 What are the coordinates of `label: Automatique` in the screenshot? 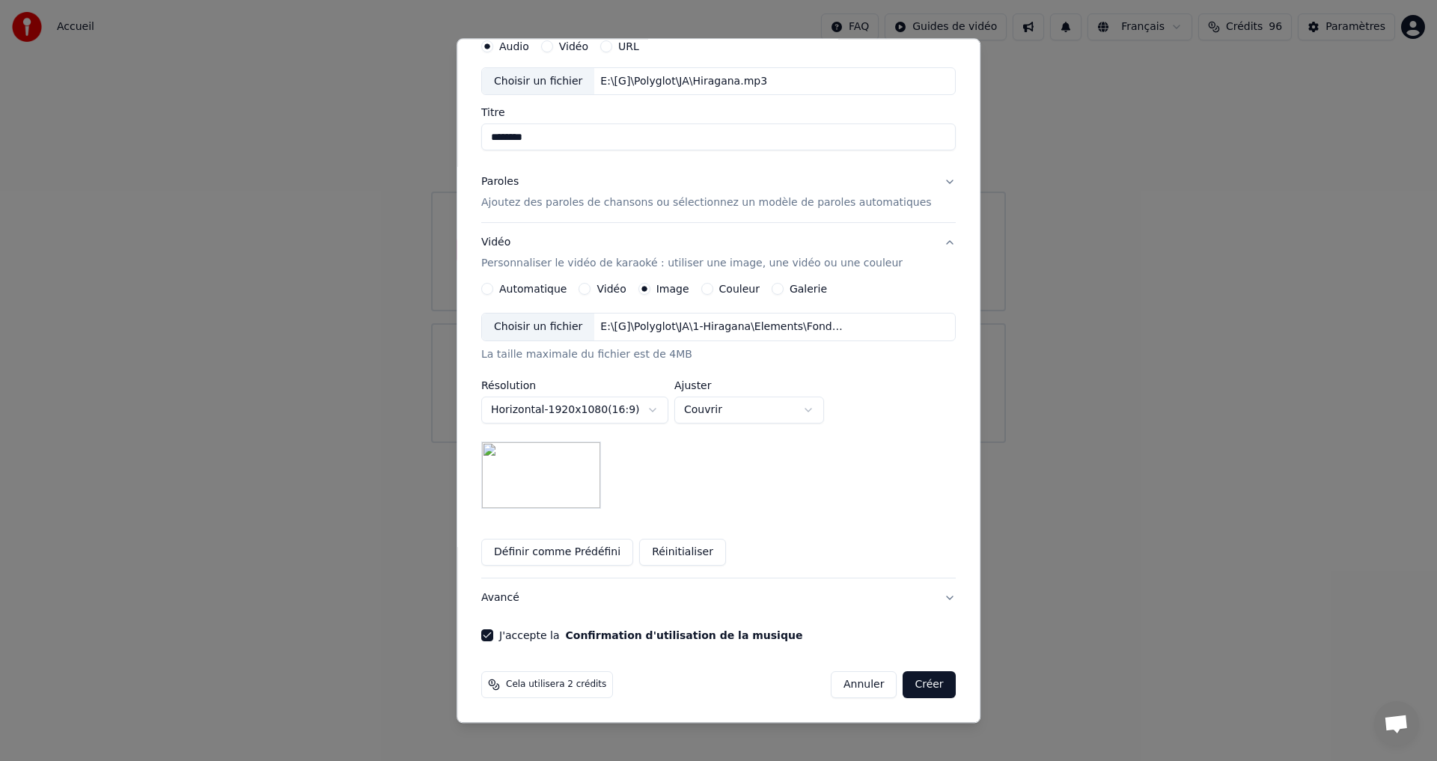 It's located at (533, 290).